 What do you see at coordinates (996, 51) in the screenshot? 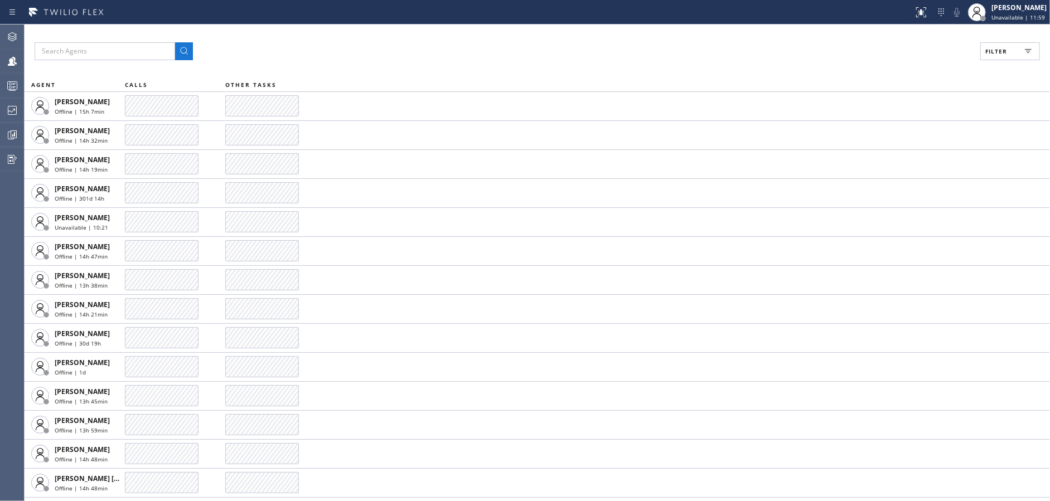
I see `span: Filter` at bounding box center [996, 51].